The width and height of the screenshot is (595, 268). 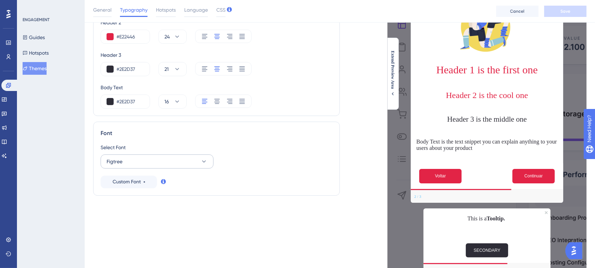 I want to click on button: Themes, so click(x=35, y=68).